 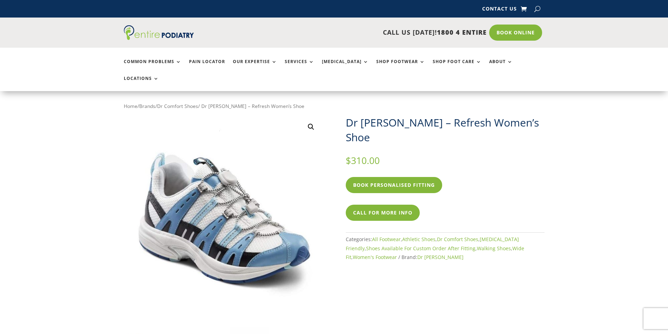 I want to click on a: Walking Shoes, so click(x=494, y=248).